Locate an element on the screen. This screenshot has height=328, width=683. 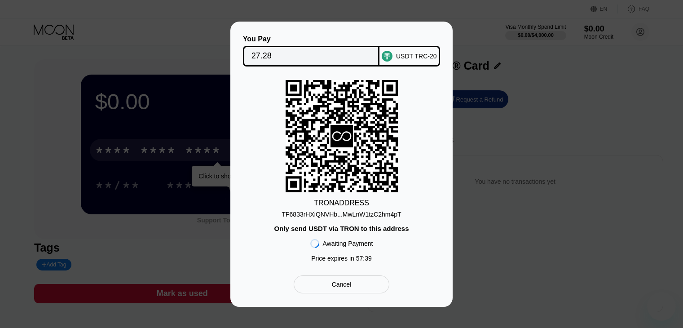
div: You Pay is located at coordinates (311, 39).